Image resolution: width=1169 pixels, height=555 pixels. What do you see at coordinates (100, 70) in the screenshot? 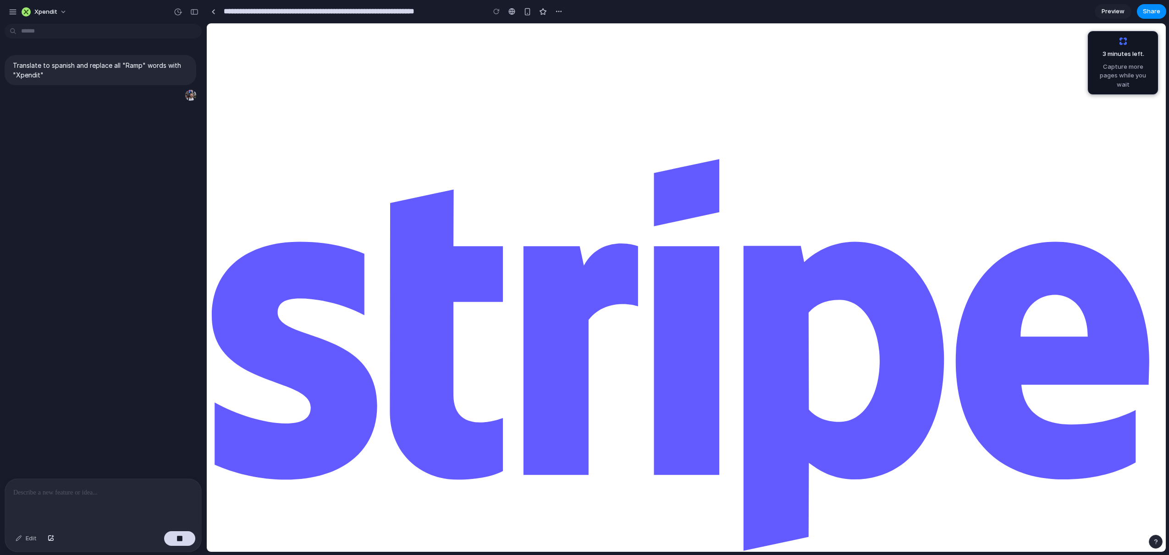
I see `p: Translate to spanish and replace all "Ramp" words with "Xpendit"` at bounding box center [100, 70].